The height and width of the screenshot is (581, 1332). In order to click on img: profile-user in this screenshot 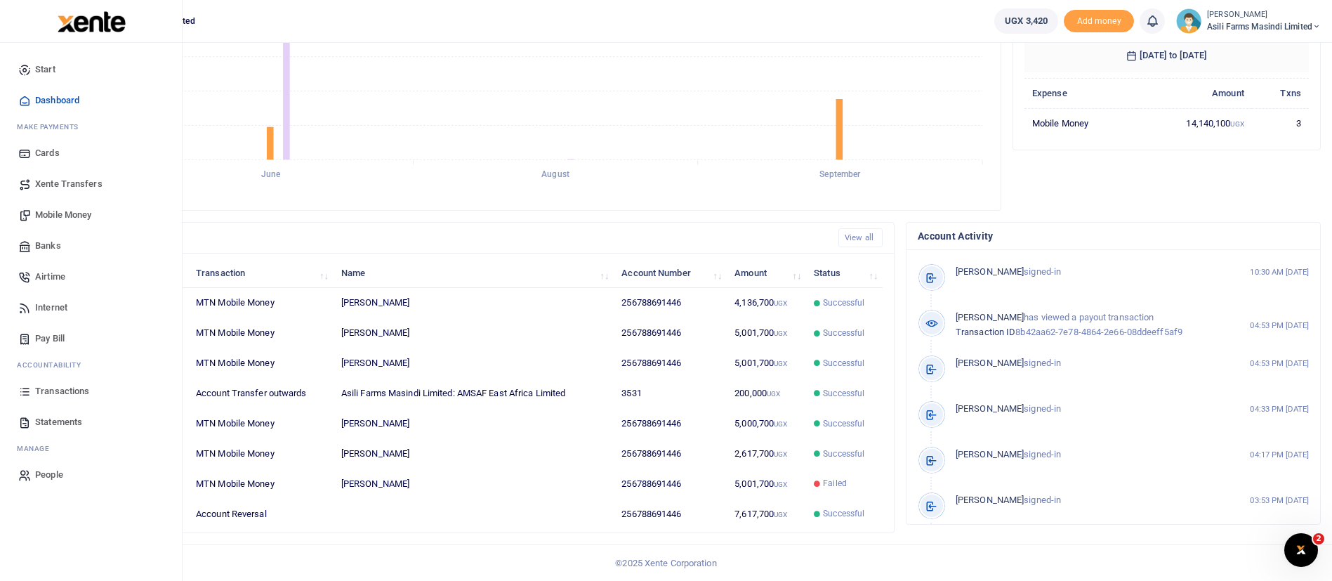, I will do `click(1189, 21)`.